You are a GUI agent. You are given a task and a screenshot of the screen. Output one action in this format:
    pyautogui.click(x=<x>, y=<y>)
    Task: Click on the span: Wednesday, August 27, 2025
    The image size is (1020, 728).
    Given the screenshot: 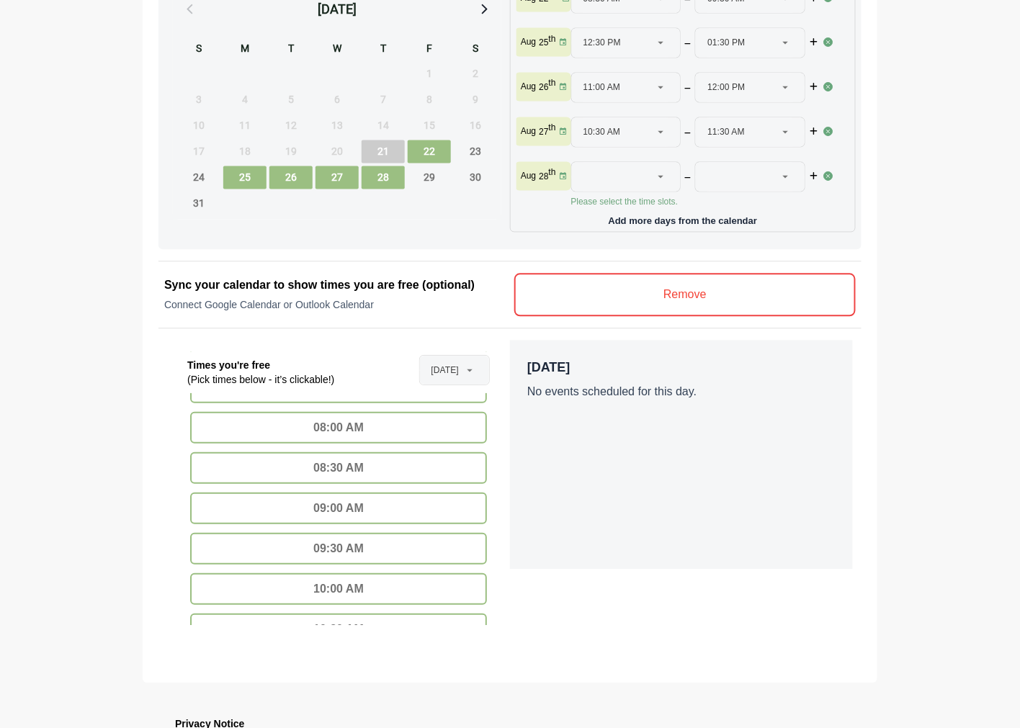 What is the action you would take?
    pyautogui.click(x=337, y=178)
    